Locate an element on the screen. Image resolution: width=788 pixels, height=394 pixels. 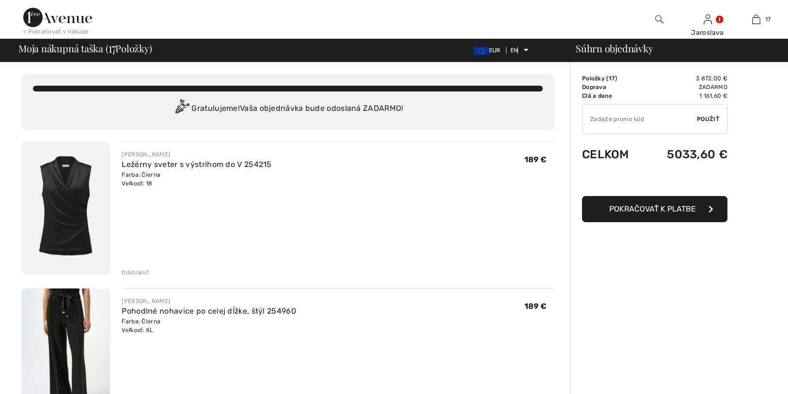
font: Celkom is located at coordinates (605, 155).